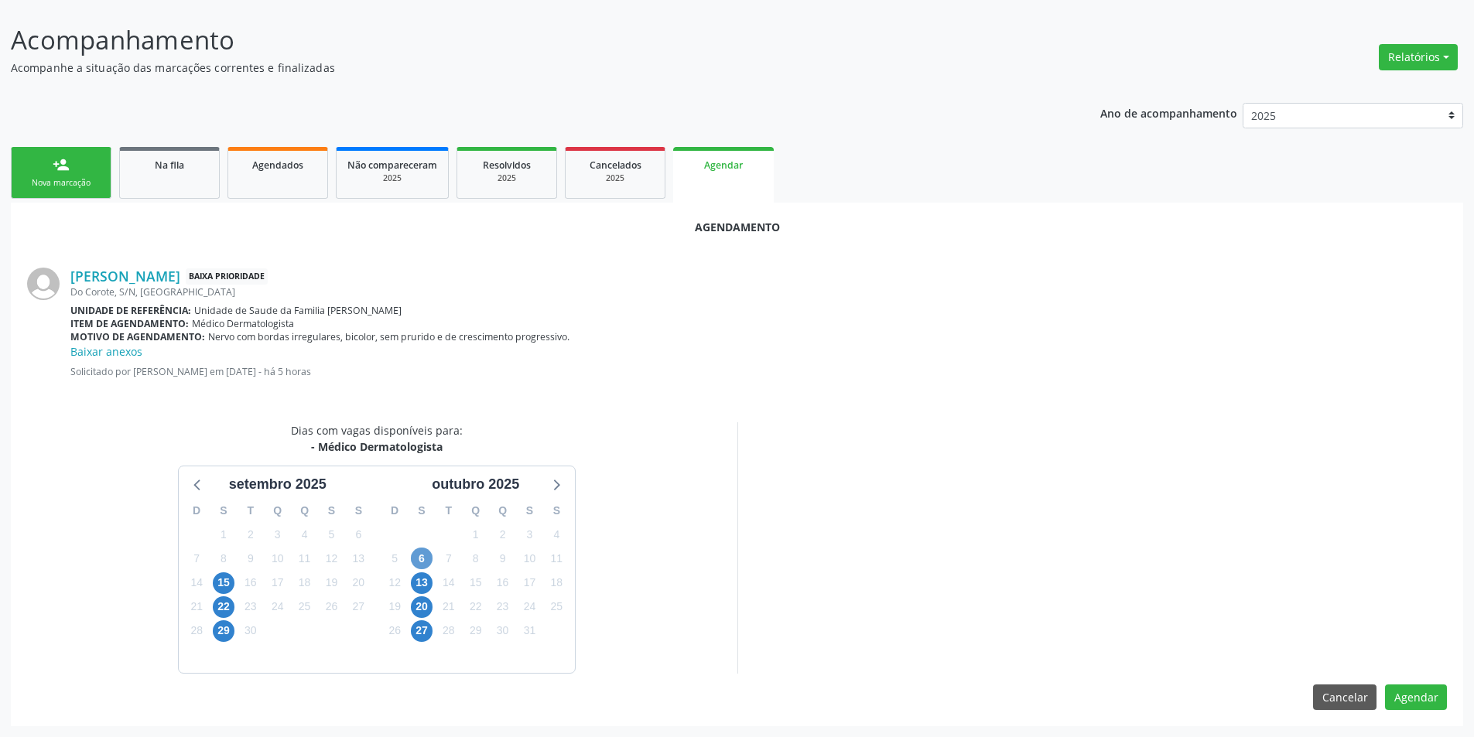  What do you see at coordinates (449, 607) in the screenshot?
I see `span: terça-feira, 21 de outubro de 2025` at bounding box center [449, 607].